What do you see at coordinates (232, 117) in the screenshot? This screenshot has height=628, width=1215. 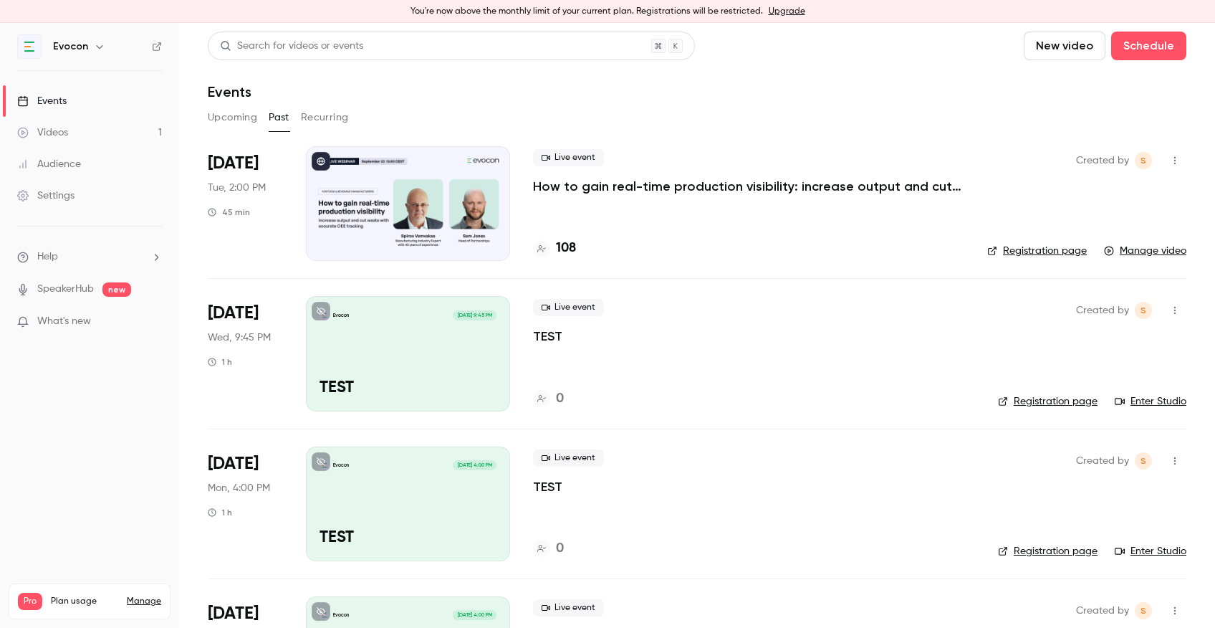 I see `button: Upcoming` at bounding box center [232, 117].